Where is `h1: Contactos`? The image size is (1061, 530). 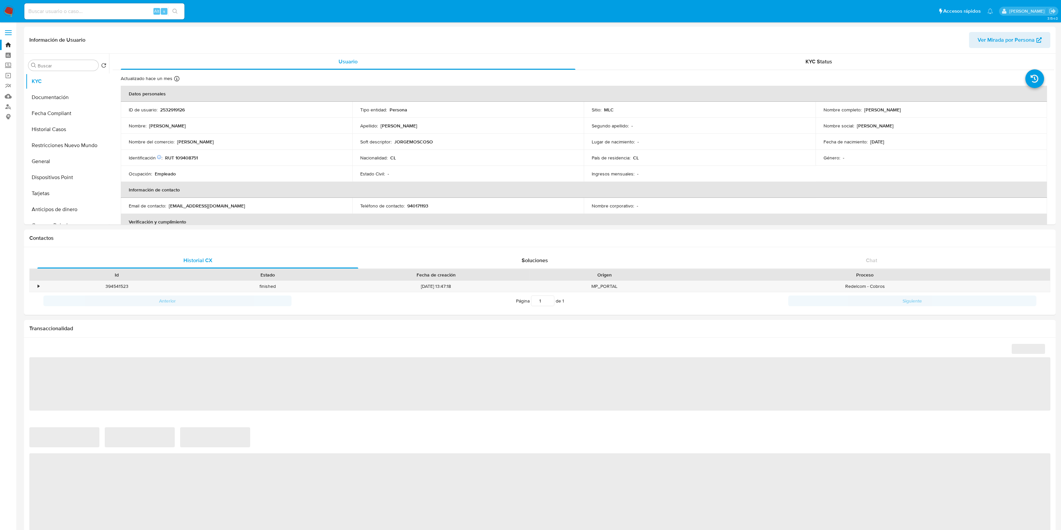
h1: Contactos is located at coordinates (540, 238).